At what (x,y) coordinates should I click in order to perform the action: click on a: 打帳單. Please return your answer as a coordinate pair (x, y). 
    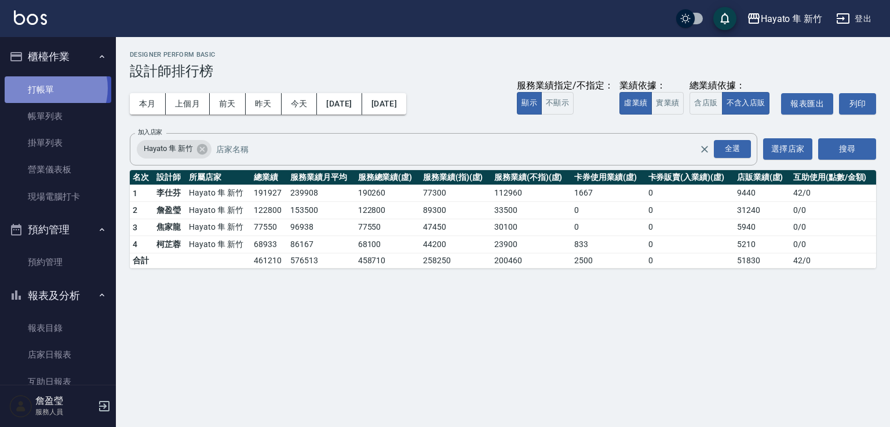
    Looking at the image, I should click on (58, 90).